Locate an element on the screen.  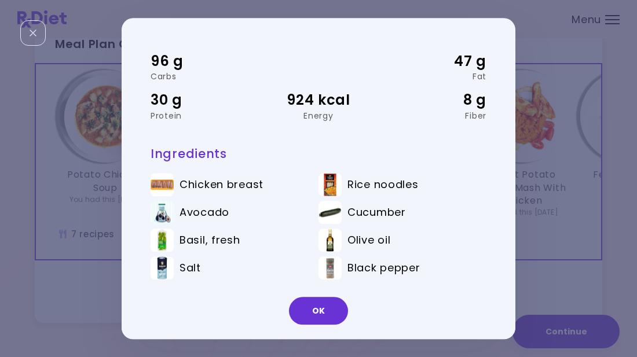
div: 47 g is located at coordinates (430, 61).